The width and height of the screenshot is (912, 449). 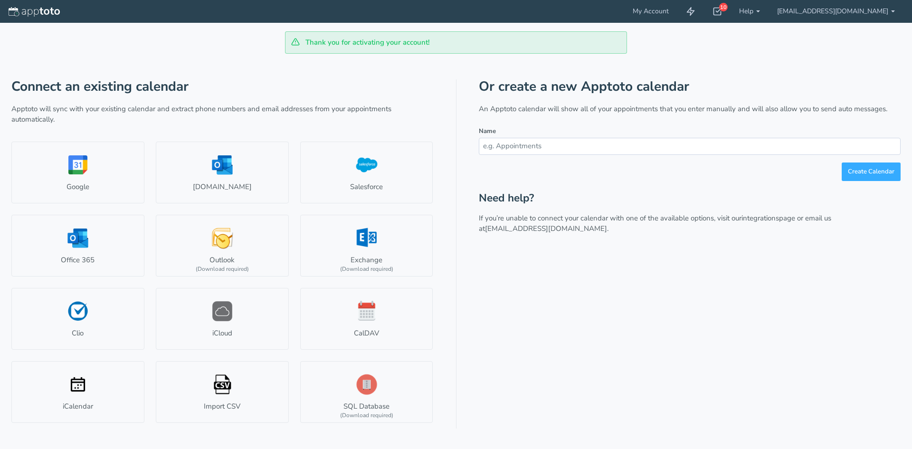 What do you see at coordinates (222, 392) in the screenshot?
I see `a: Import CSV` at bounding box center [222, 392].